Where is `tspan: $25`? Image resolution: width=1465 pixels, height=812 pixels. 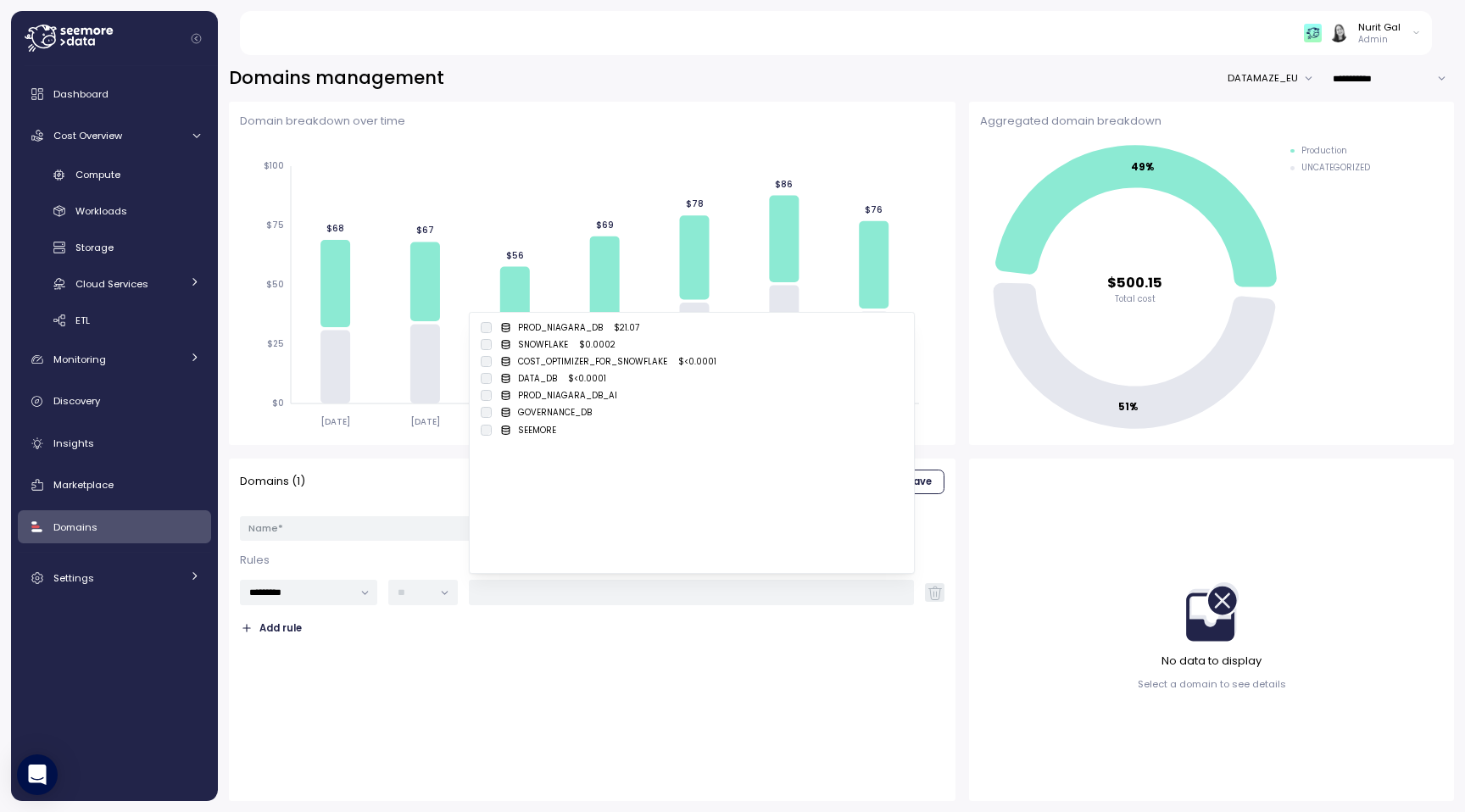
tspan: $25 is located at coordinates (276, 344).